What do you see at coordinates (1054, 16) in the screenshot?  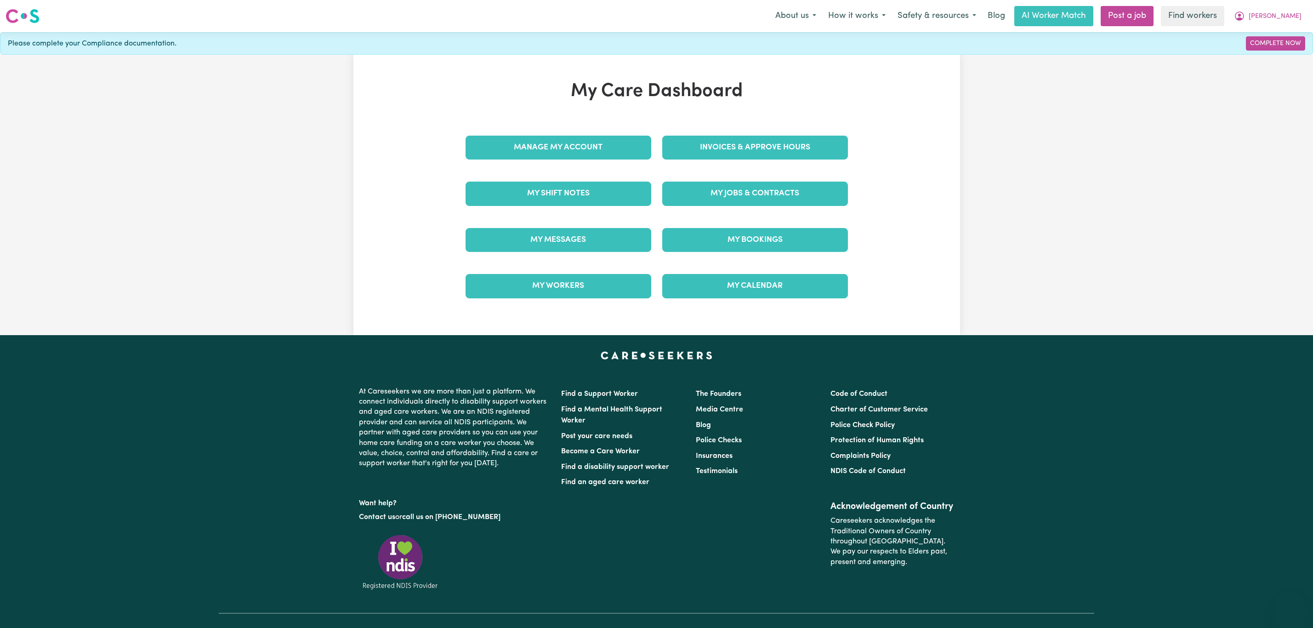 I see `a: AI Worker Match` at bounding box center [1054, 16].